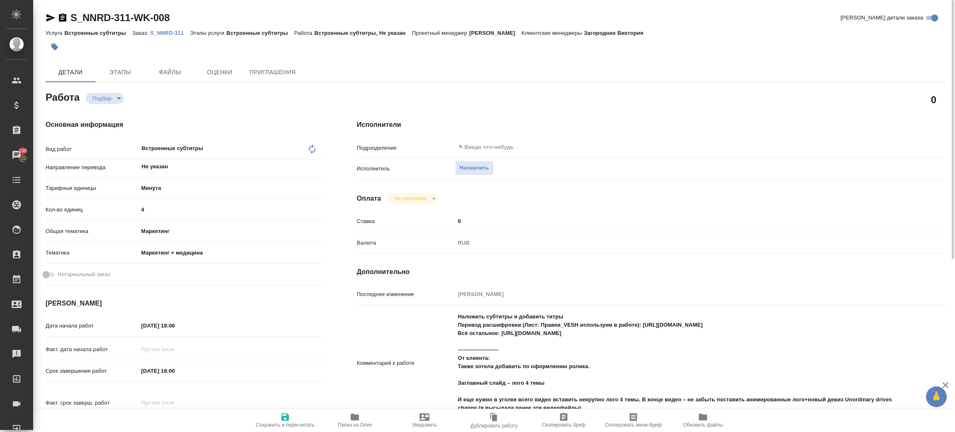 This screenshot has height=432, width=955. What do you see at coordinates (84, 274) in the screenshot?
I see `span: Нотариальный заказ` at bounding box center [84, 274].